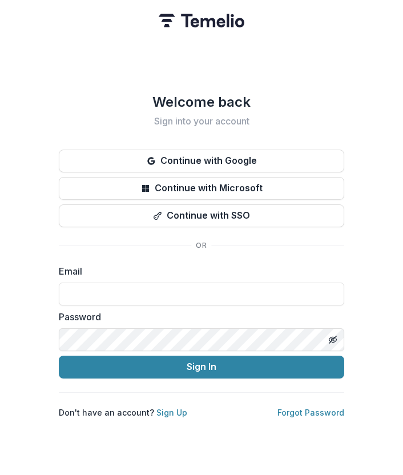  What do you see at coordinates (333, 339) in the screenshot?
I see `button: Toggle password visibility` at bounding box center [333, 339].